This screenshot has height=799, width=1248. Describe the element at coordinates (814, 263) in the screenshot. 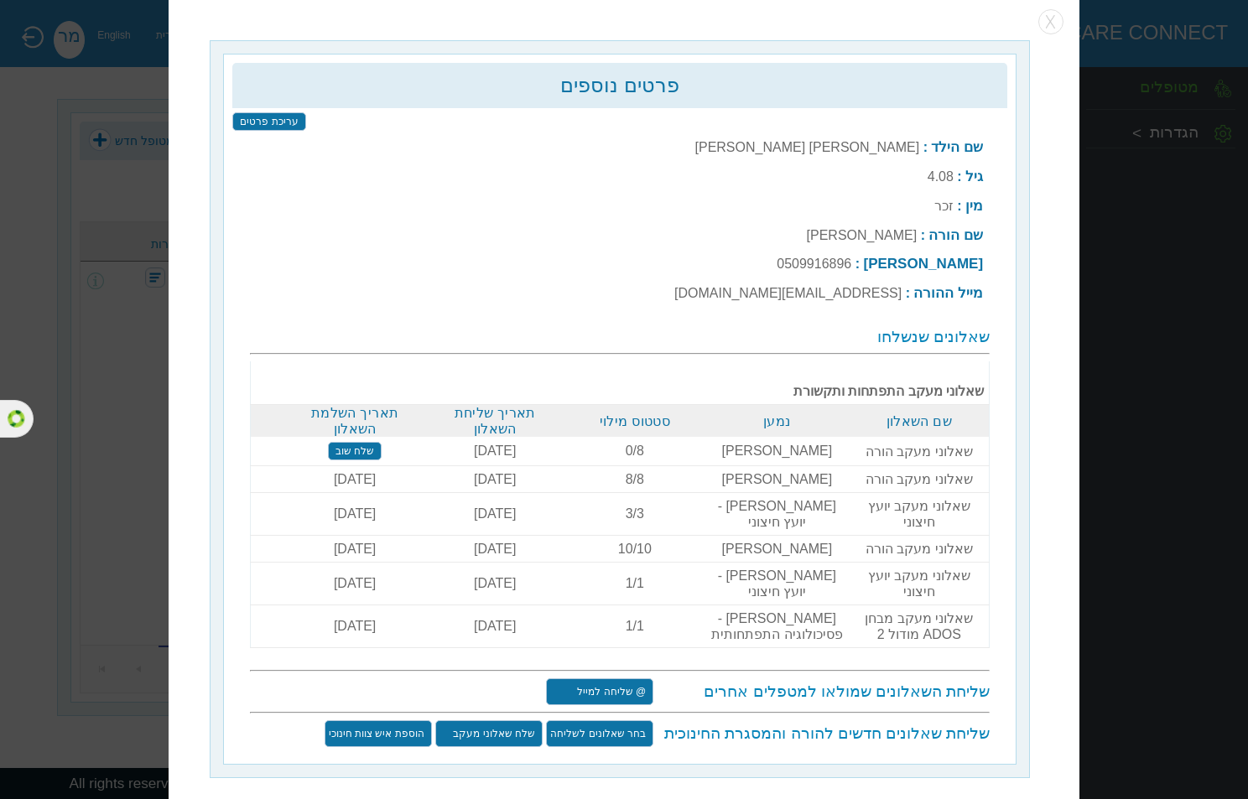

I see `label: 0509916896` at that location.